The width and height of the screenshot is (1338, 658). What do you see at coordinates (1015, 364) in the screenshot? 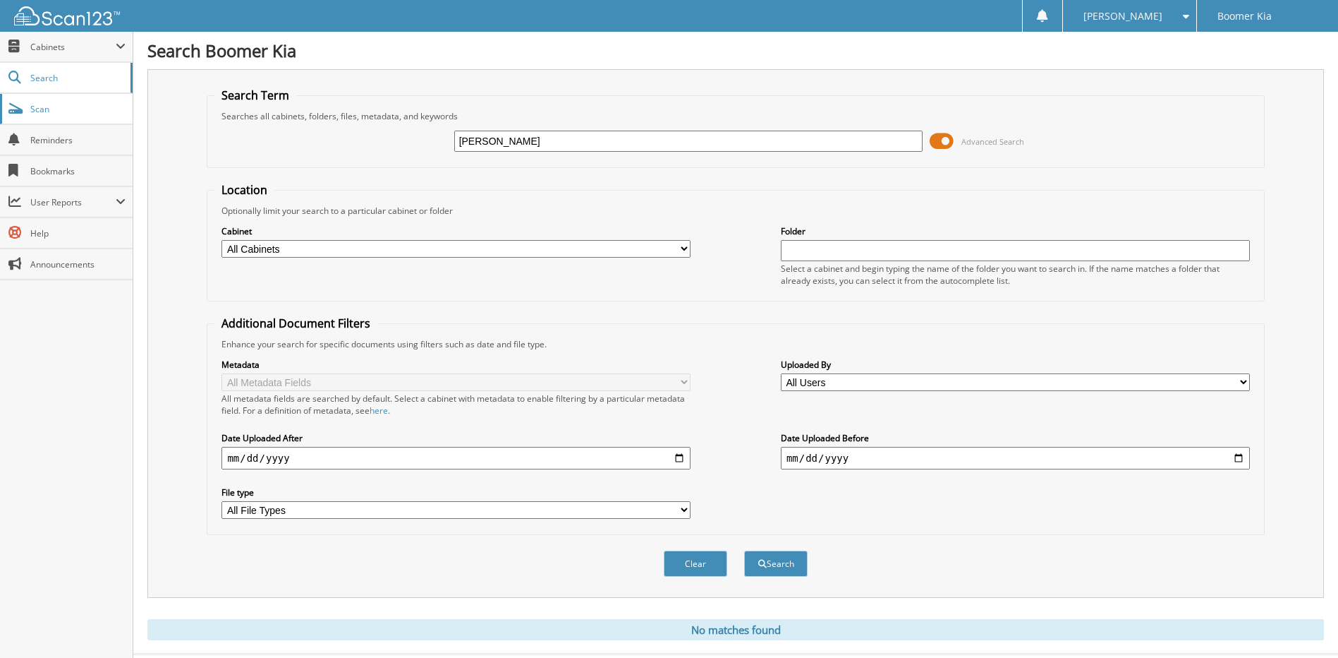
I see `label: Uploaded By` at bounding box center [1015, 364].